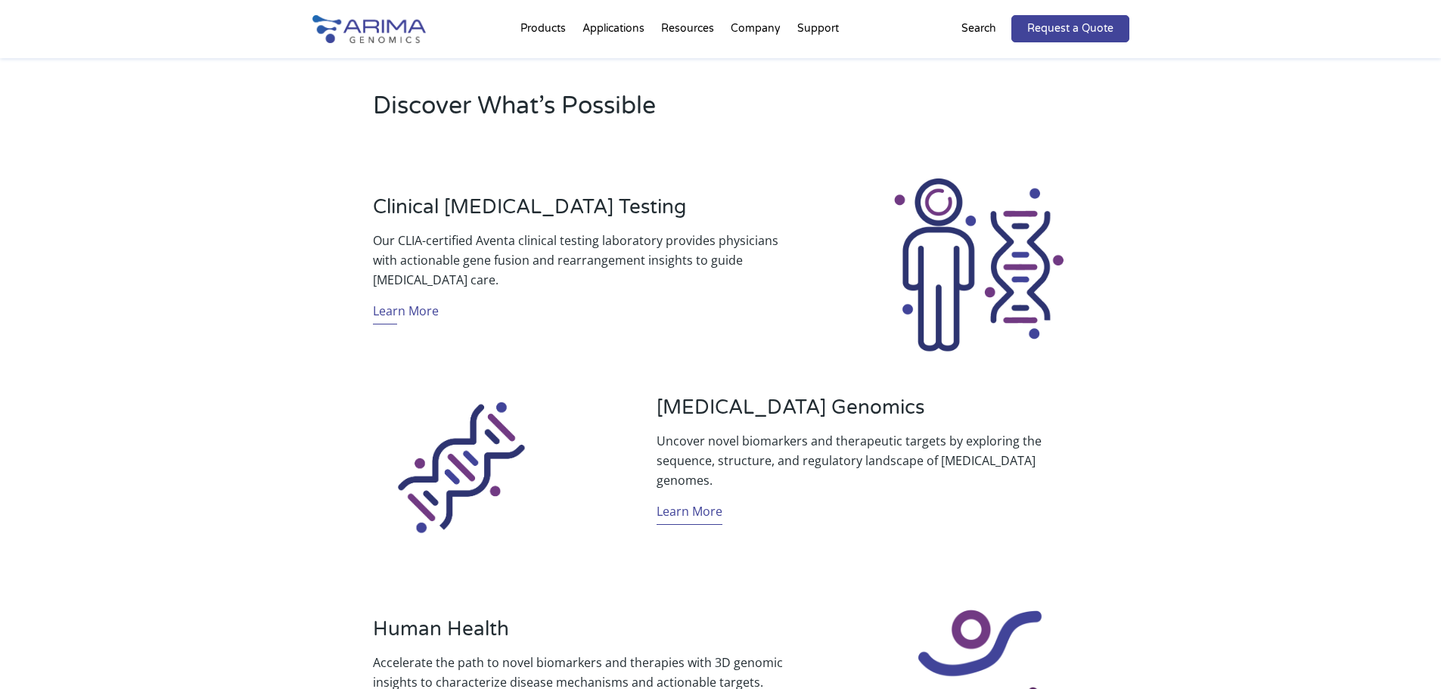  What do you see at coordinates (862, 461) in the screenshot?
I see `p: Uncover novel biomarkers and therapeutic targets by exploring the sequence, structure, and regula...` at bounding box center [862, 461].